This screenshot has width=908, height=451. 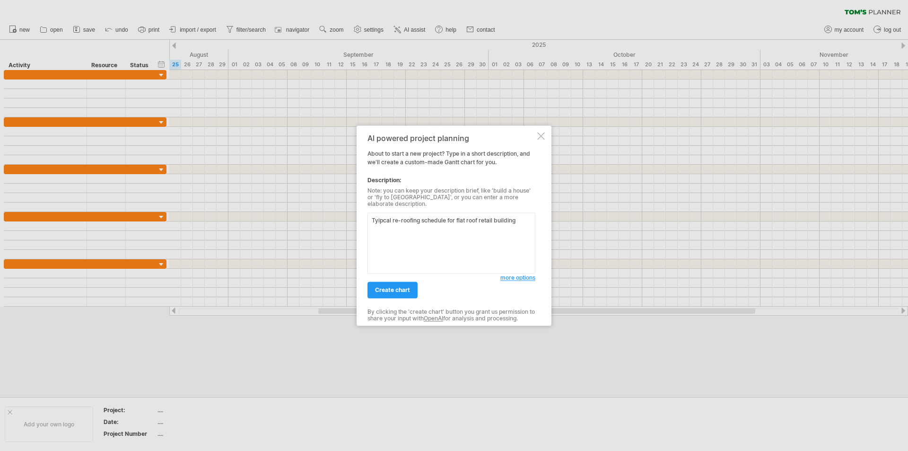 I want to click on div: By clicking the 'create chart' button you grant us permission to share your input with for analys..., so click(x=451, y=315).